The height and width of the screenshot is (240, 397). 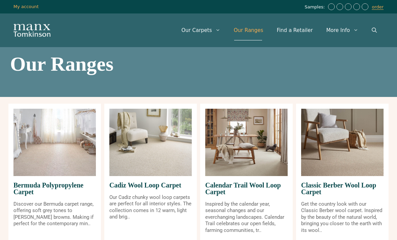 What do you see at coordinates (150, 142) in the screenshot?
I see `img: Cadiz Wool Loop Carpet` at bounding box center [150, 142].